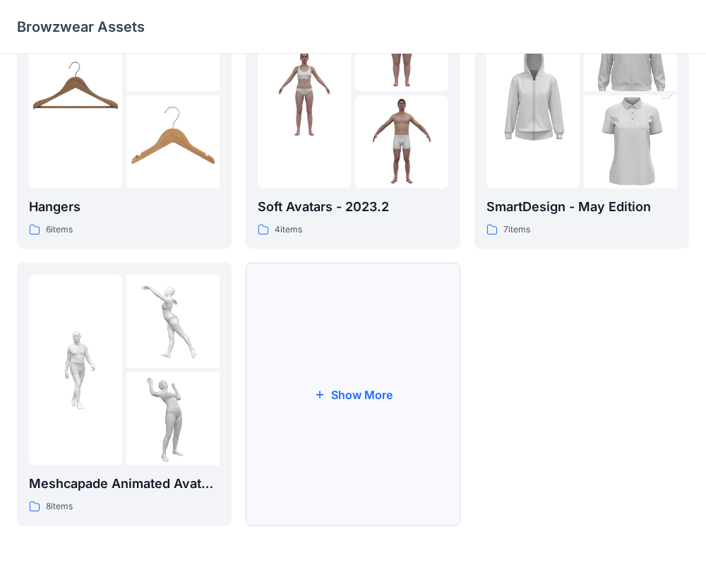  What do you see at coordinates (353, 207) in the screenshot?
I see `p: Soft Avatars - 2023.2` at bounding box center [353, 207].